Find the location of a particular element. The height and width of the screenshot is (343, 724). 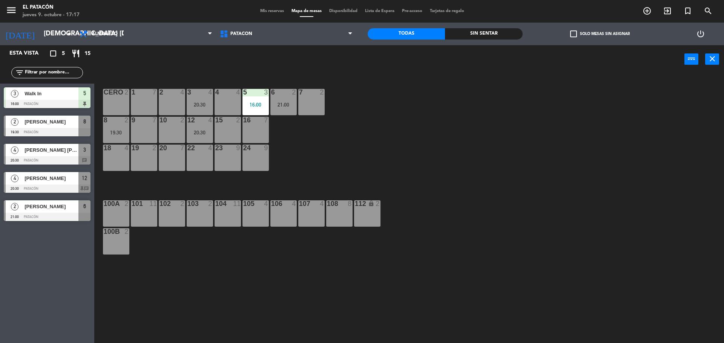

div: 5 is located at coordinates (243, 92).